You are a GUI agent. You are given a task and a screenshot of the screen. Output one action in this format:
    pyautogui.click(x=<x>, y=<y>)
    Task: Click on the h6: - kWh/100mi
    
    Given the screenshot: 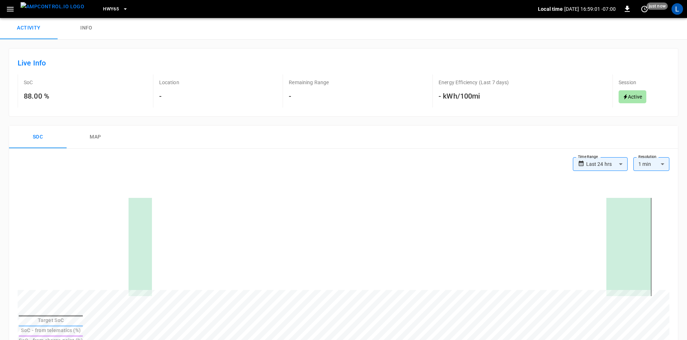 What is the action you would take?
    pyautogui.click(x=474, y=96)
    